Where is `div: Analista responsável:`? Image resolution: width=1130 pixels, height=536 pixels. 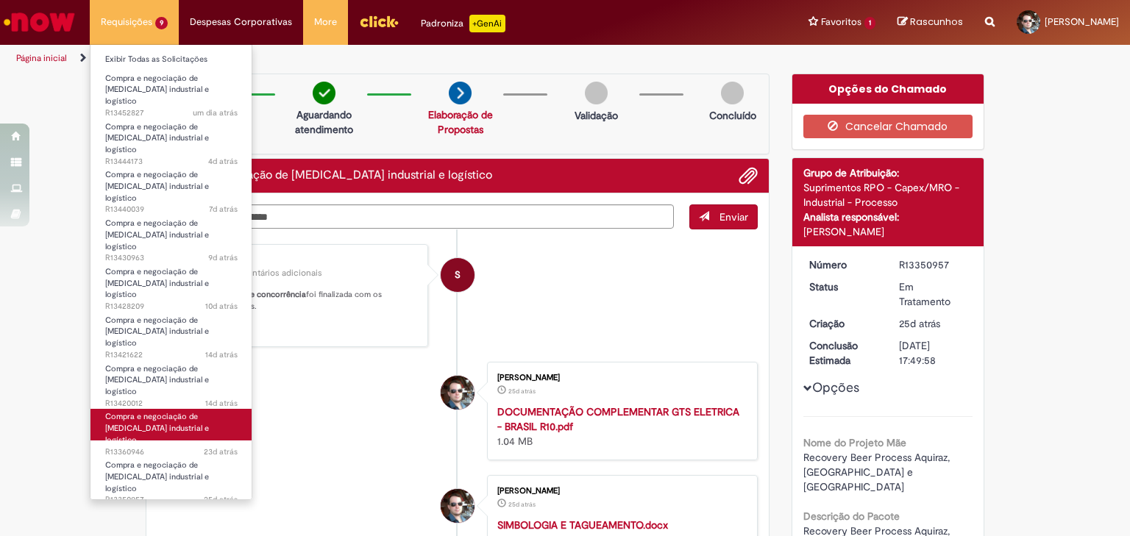
div: Analista responsável: is located at coordinates (888, 217).